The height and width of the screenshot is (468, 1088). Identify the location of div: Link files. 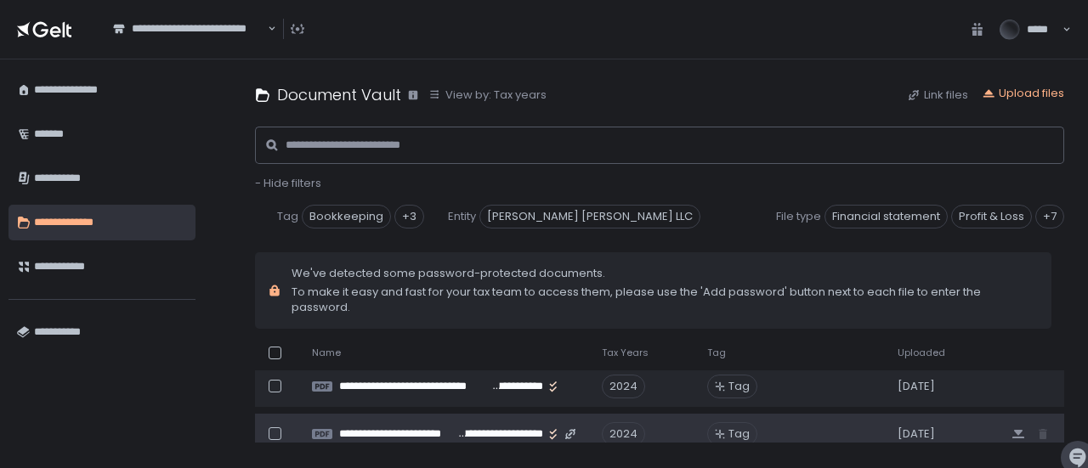
(937, 95).